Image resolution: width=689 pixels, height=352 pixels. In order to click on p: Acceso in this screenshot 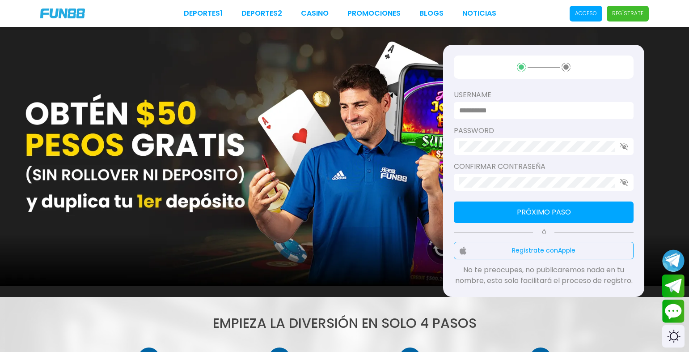, I will do `click(586, 13)`.